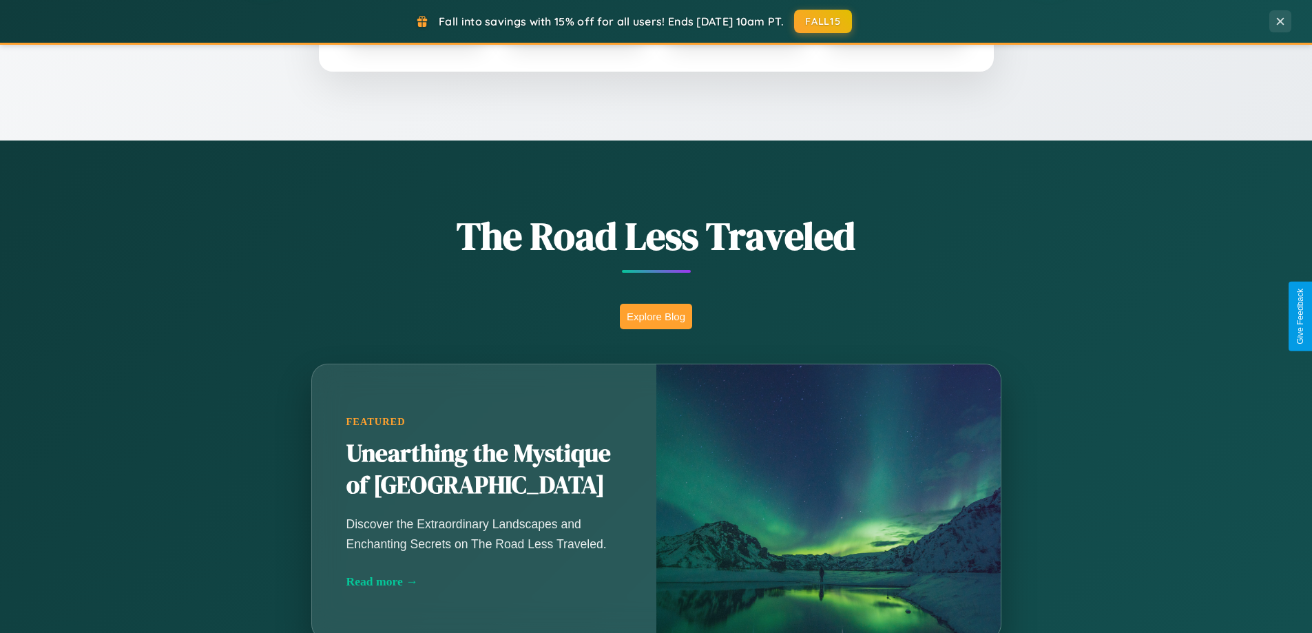 This screenshot has width=1312, height=633. Describe the element at coordinates (1300, 316) in the screenshot. I see `div: Give Feedback` at that location.